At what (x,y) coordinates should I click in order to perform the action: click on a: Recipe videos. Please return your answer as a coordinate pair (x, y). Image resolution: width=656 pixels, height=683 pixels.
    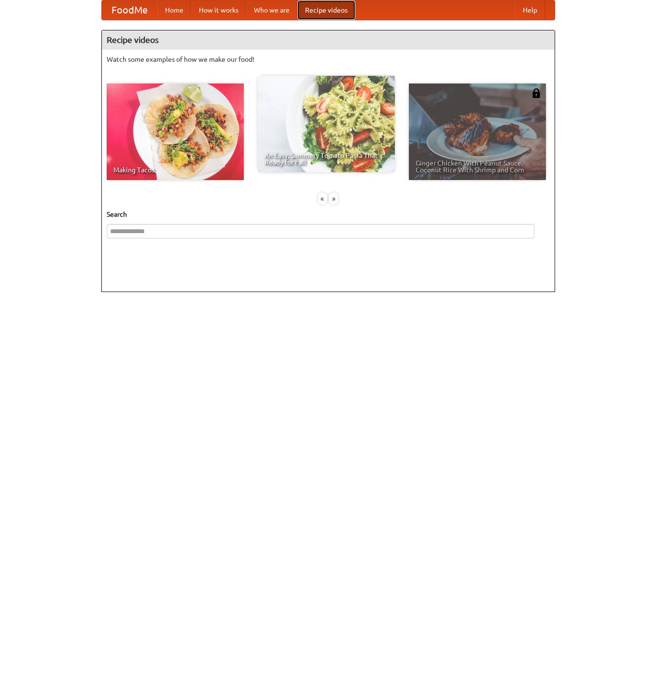
    Looking at the image, I should click on (326, 10).